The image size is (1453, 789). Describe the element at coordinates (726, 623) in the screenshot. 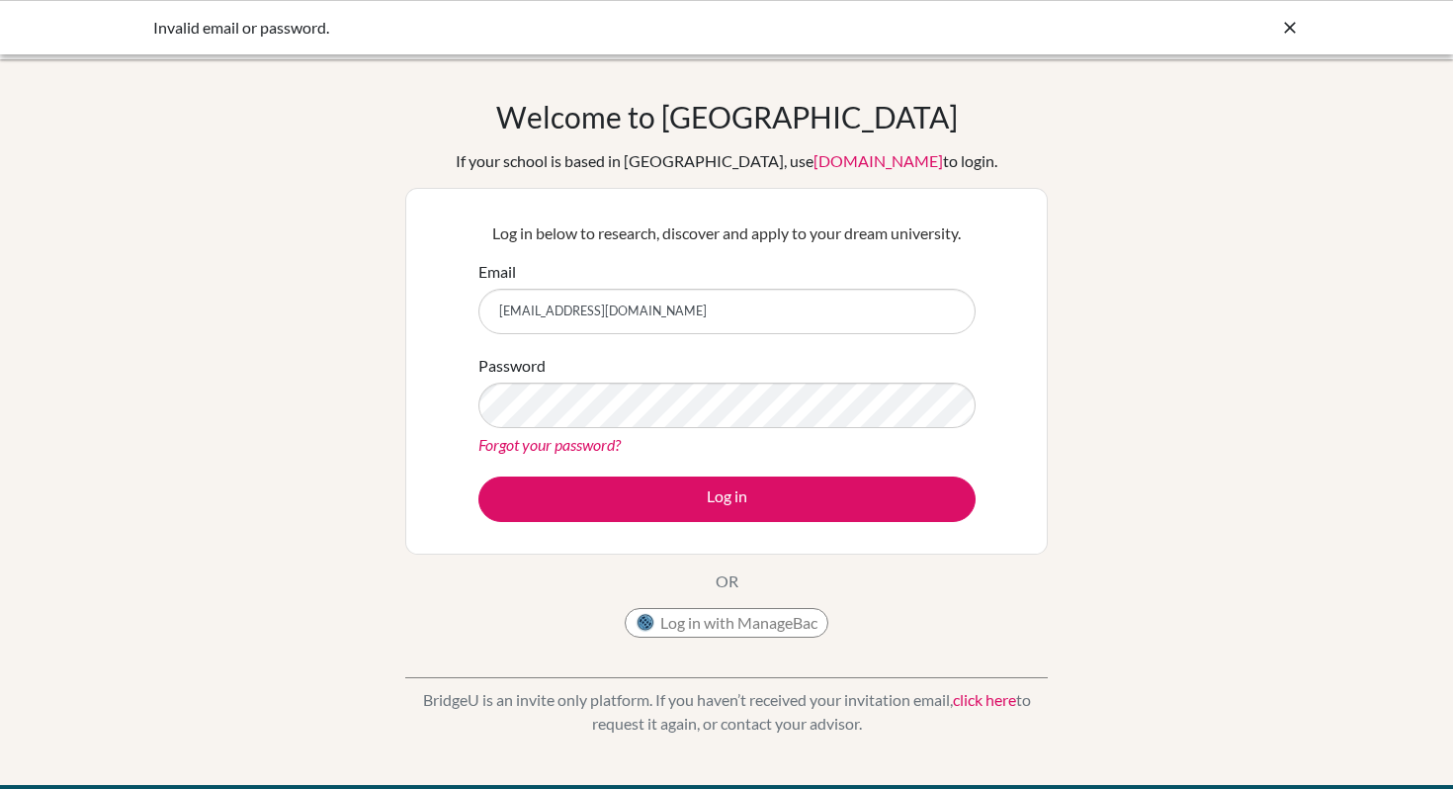

I see `button: Log in with ManageBac` at that location.